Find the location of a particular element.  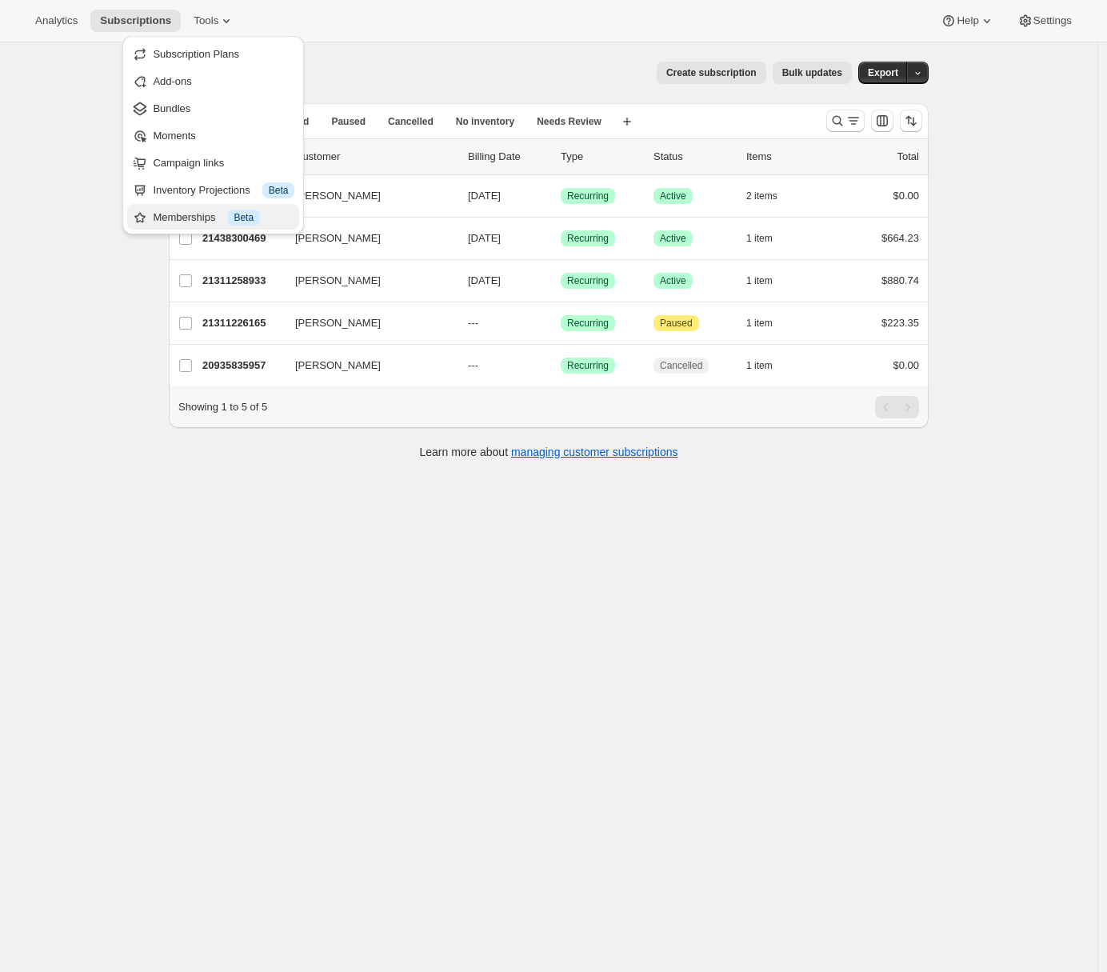

span: Bundles is located at coordinates (171, 108).